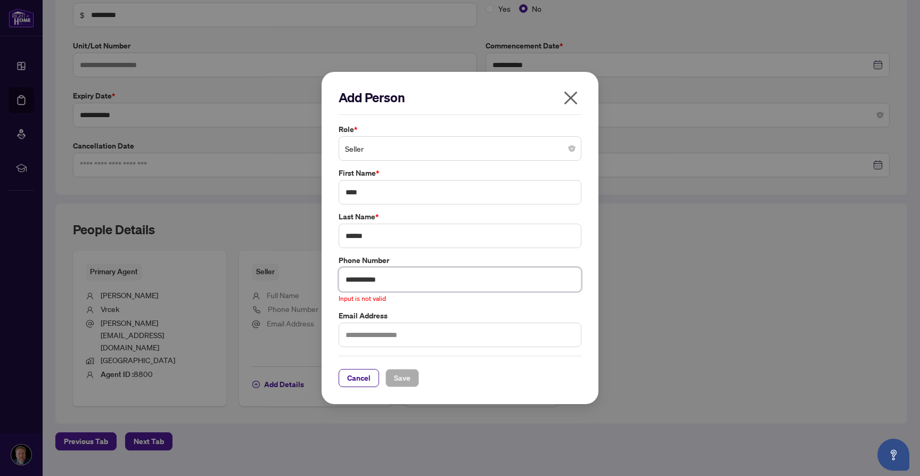 The width and height of the screenshot is (920, 476). Describe the element at coordinates (402, 378) in the screenshot. I see `button: Save` at that location.